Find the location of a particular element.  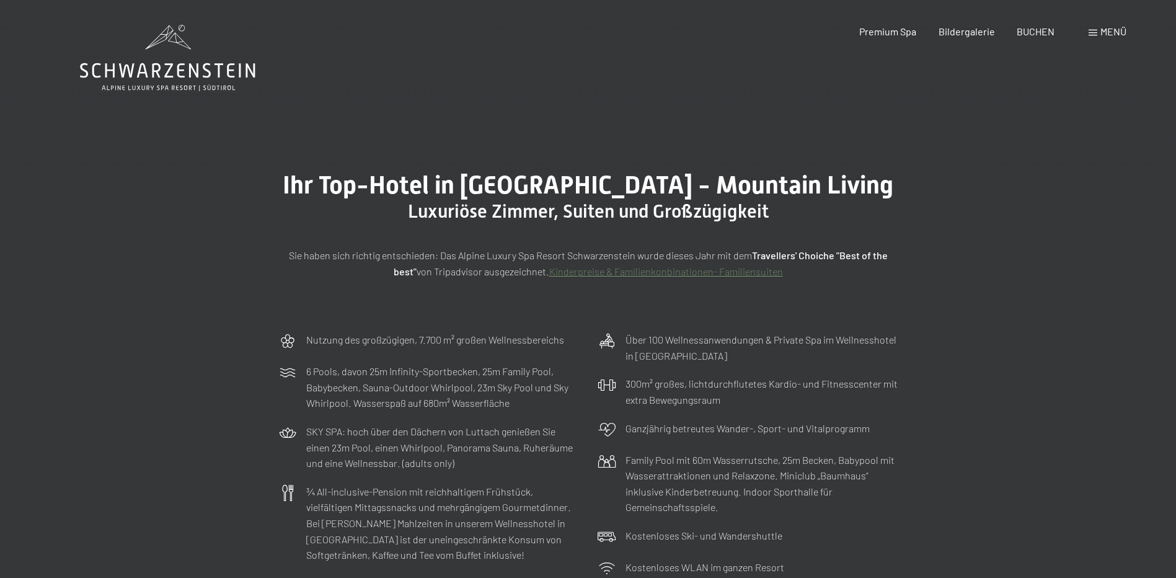

p: ¾ All-inclusive-Pension mit reichhaltigem Frühstück, vielfältigen Mittagssnacks und mehrgängigem ... is located at coordinates (443, 523).